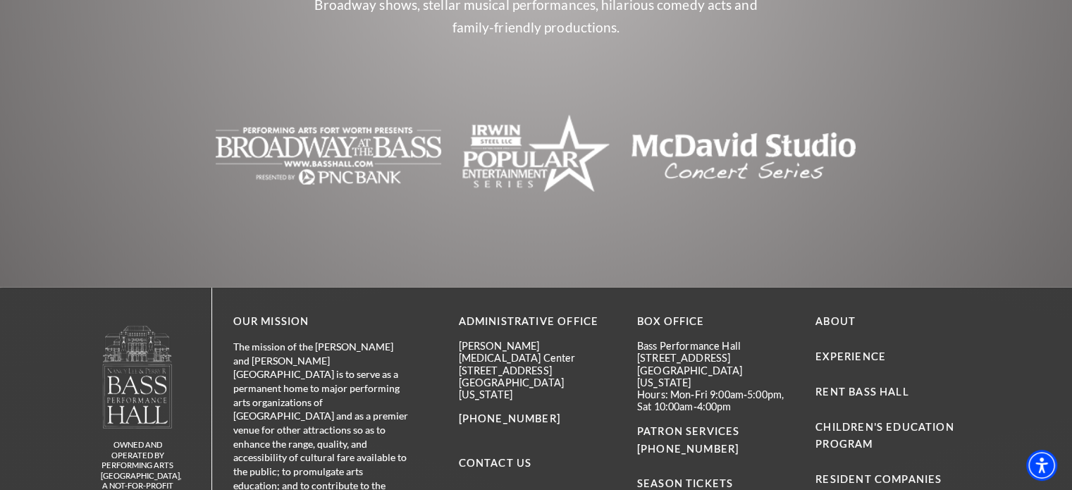 The width and height of the screenshot is (1072, 490). I want to click on a: The image is blank or empty. - open in a new tab, so click(328, 154).